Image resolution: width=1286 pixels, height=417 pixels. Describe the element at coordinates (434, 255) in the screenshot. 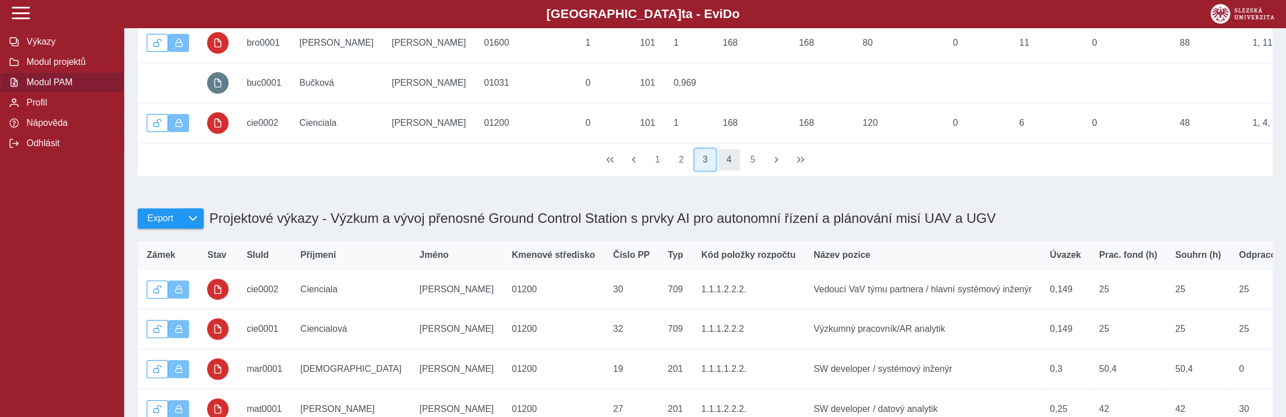

I see `span: Jméno` at that location.